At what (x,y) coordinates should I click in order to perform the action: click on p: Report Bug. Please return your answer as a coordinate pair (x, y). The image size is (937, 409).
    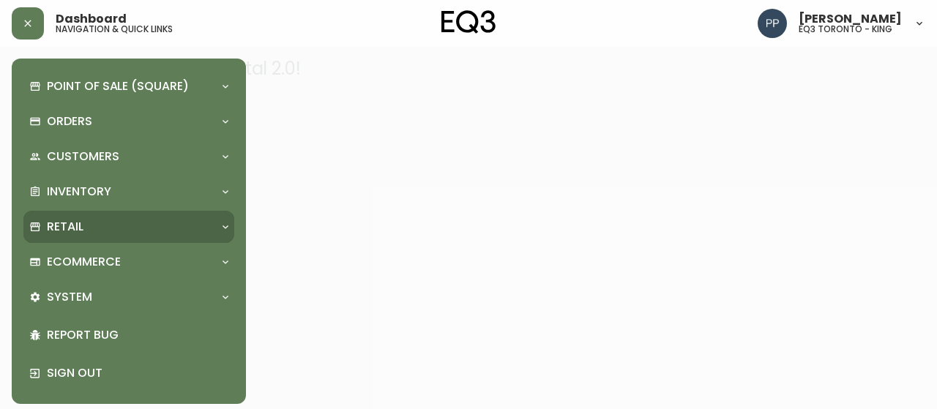
    Looking at the image, I should click on (138, 335).